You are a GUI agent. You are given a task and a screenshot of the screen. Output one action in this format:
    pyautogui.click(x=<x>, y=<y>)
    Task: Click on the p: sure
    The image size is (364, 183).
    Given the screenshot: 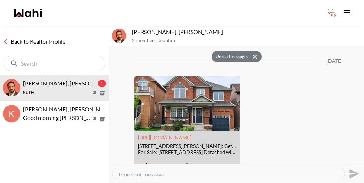 What is the action you would take?
    pyautogui.click(x=57, y=92)
    